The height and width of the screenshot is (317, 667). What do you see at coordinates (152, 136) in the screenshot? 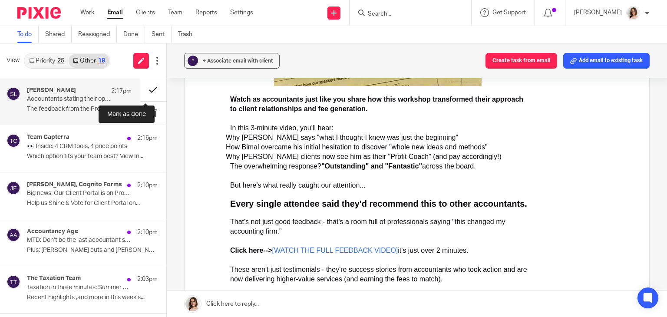
I see `img: Click to get the full story` at bounding box center [152, 136].